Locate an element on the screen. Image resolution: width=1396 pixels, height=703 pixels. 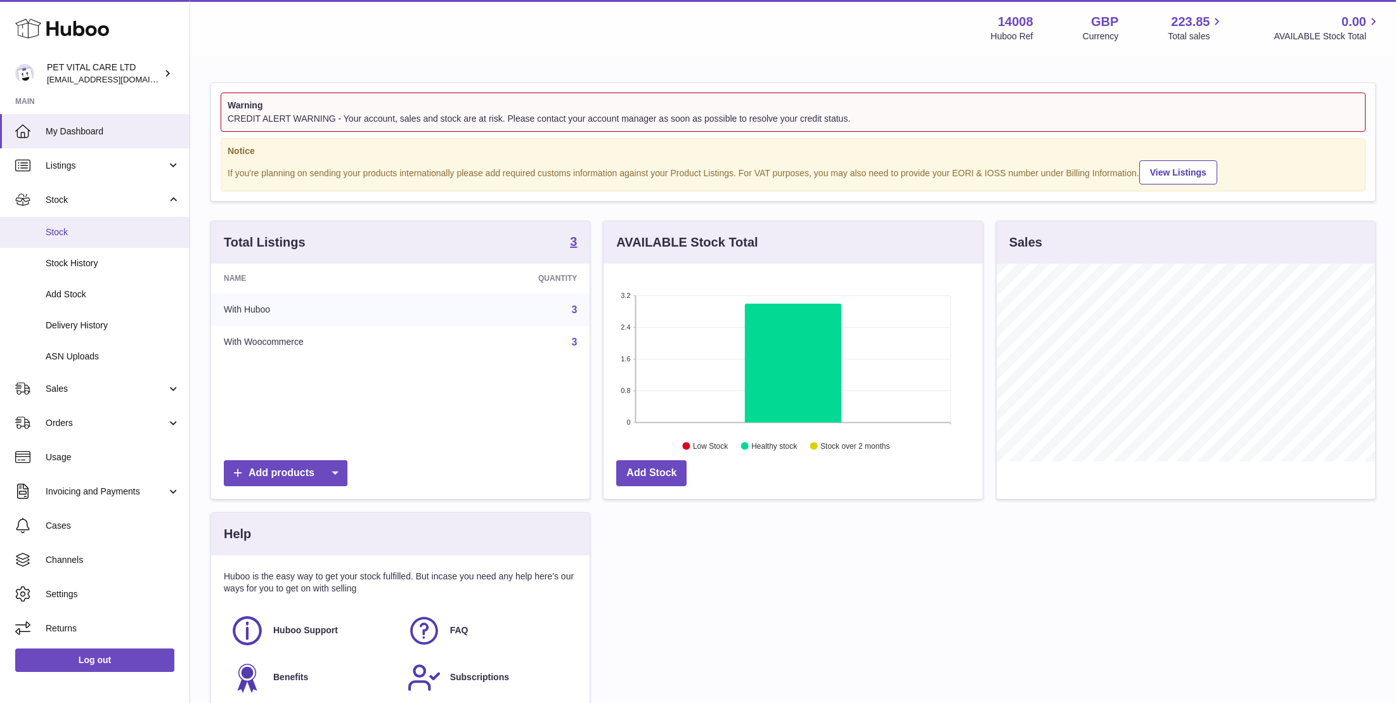
text: 1.6 is located at coordinates (626, 359).